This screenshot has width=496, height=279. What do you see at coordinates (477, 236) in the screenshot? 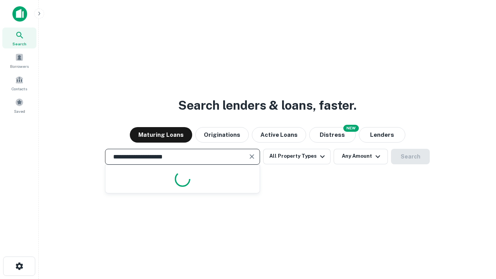
I see `div: Chat Widget` at bounding box center [477, 236].